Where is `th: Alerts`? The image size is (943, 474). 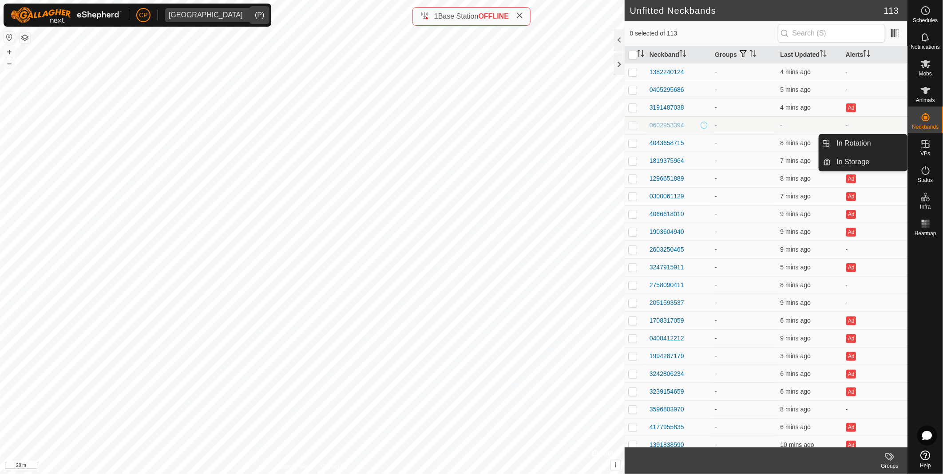
th: Alerts is located at coordinates (875, 55).